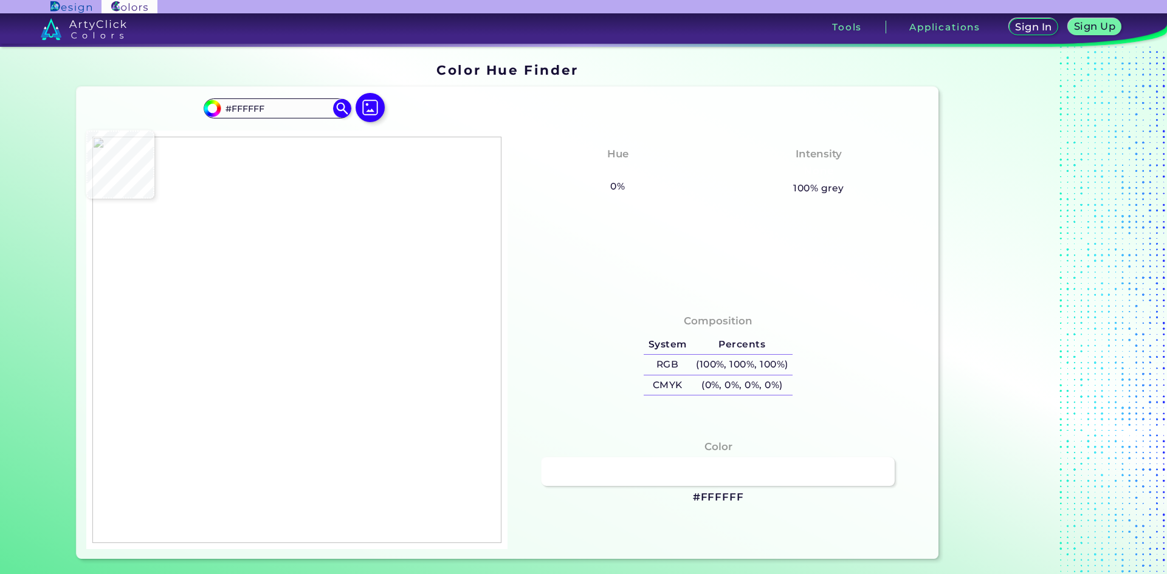 The image size is (1167, 574). Describe the element at coordinates (742, 345) in the screenshot. I see `h5: Percents` at that location.